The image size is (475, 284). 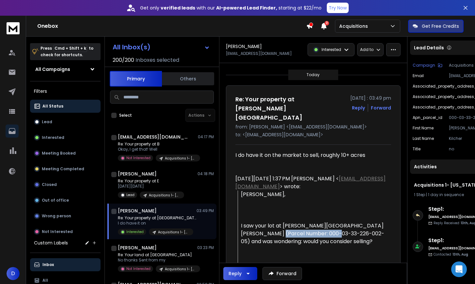 I want to click on button: Lead, so click(x=65, y=122).